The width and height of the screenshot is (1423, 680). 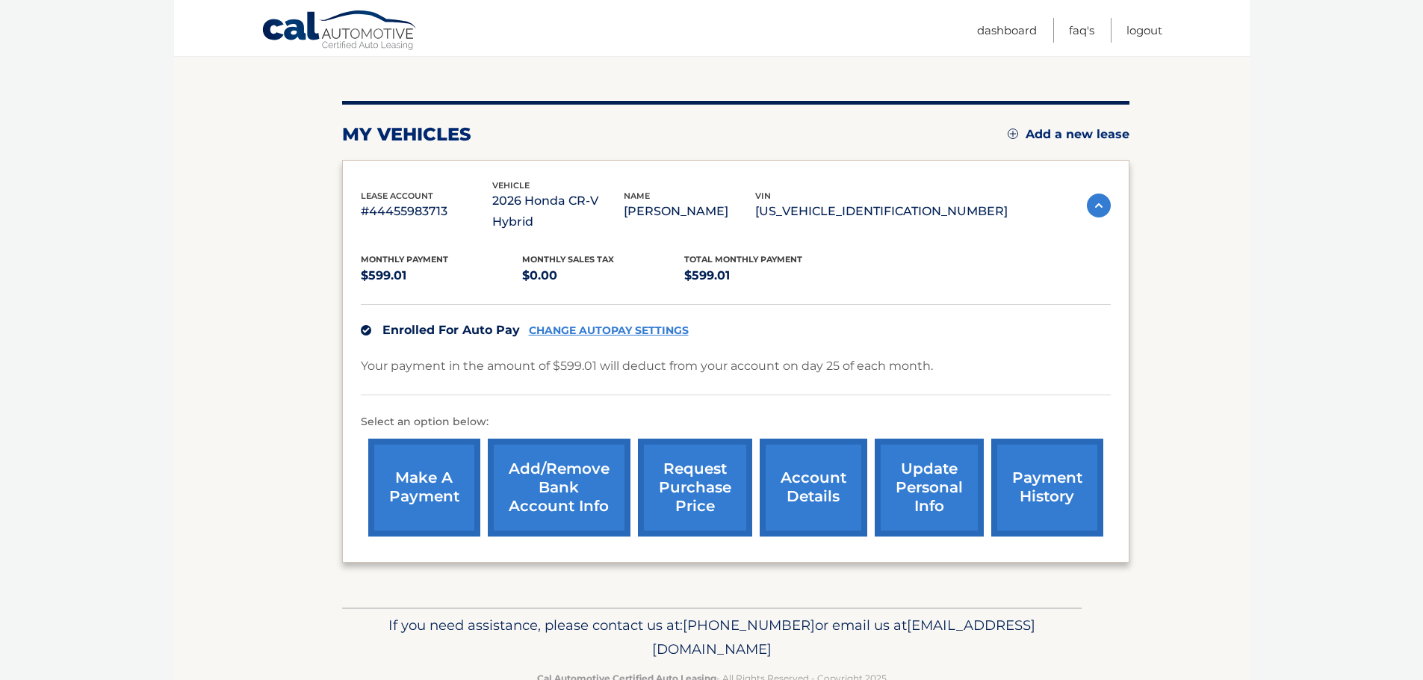 I want to click on p: If you need assistance, please contact us at: or email us at, so click(x=712, y=637).